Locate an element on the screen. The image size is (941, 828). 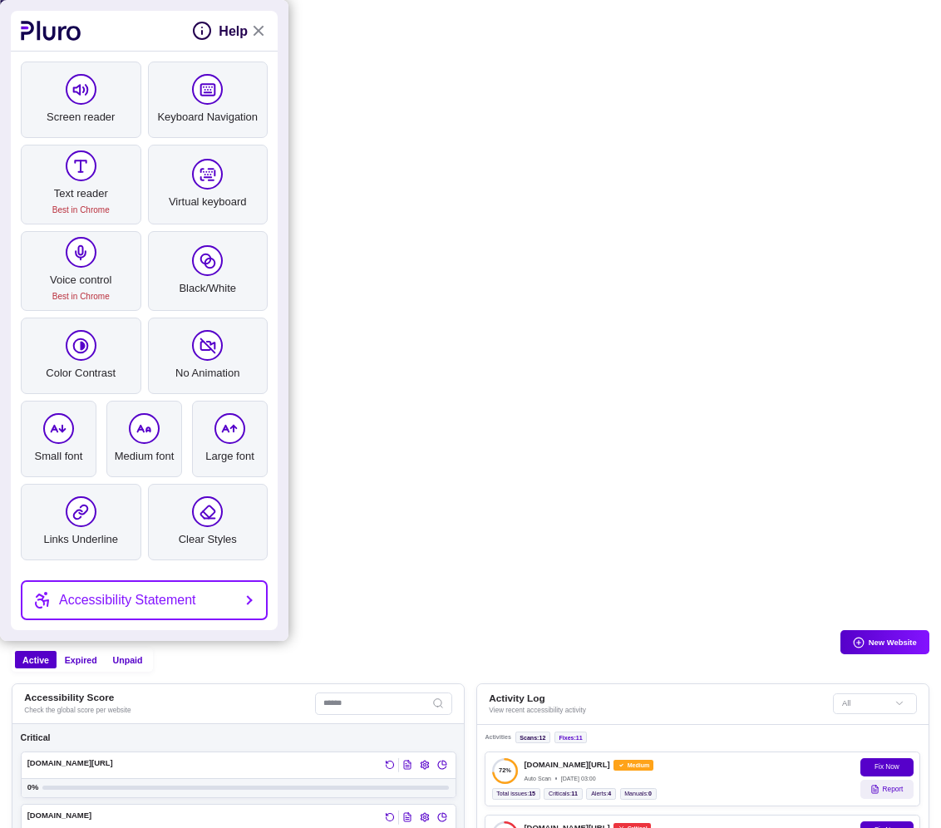
a: Virtual keyboard is located at coordinates (208, 184).